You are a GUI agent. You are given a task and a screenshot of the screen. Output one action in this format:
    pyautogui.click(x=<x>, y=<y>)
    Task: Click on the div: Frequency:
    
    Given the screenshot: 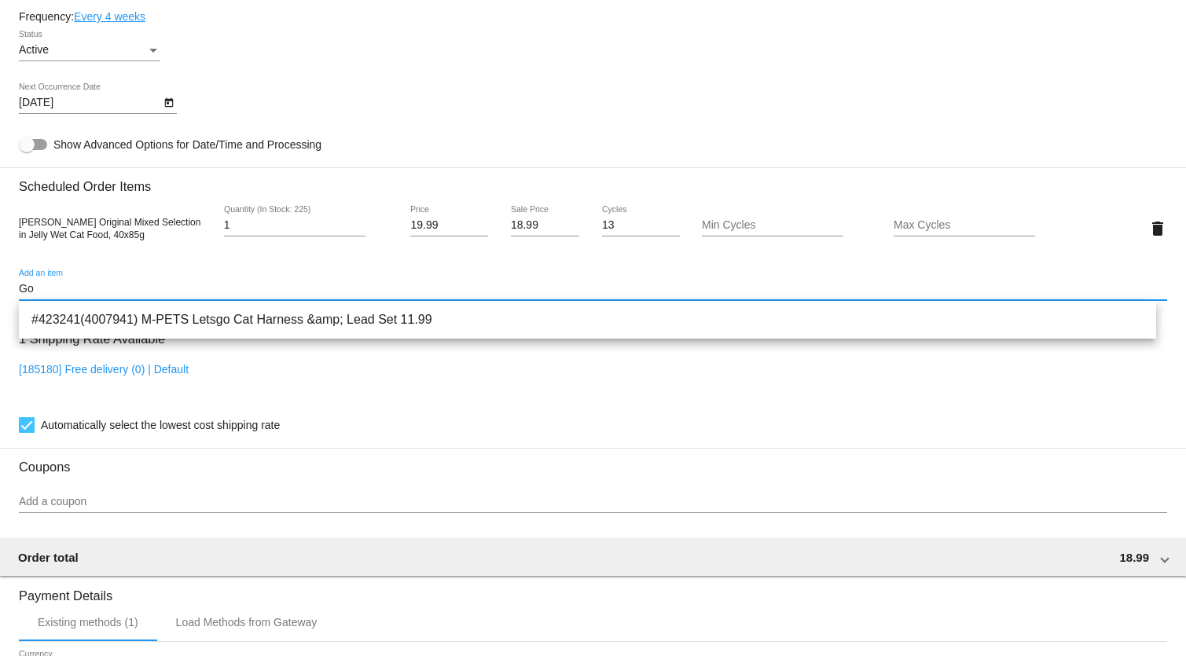 What is the action you would take?
    pyautogui.click(x=593, y=17)
    